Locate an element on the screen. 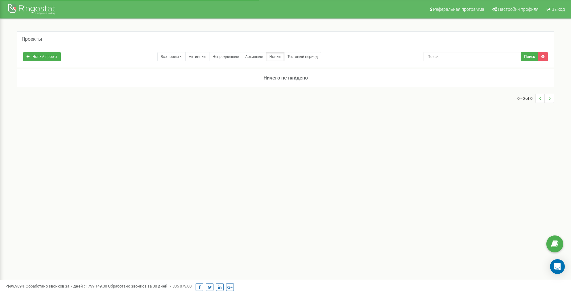 The image size is (571, 294). a: Все проекты is located at coordinates (172, 57).